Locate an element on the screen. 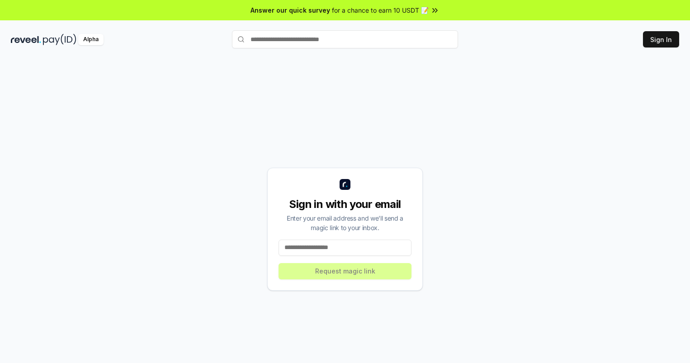 The height and width of the screenshot is (363, 690). img: pay_id is located at coordinates (60, 39).